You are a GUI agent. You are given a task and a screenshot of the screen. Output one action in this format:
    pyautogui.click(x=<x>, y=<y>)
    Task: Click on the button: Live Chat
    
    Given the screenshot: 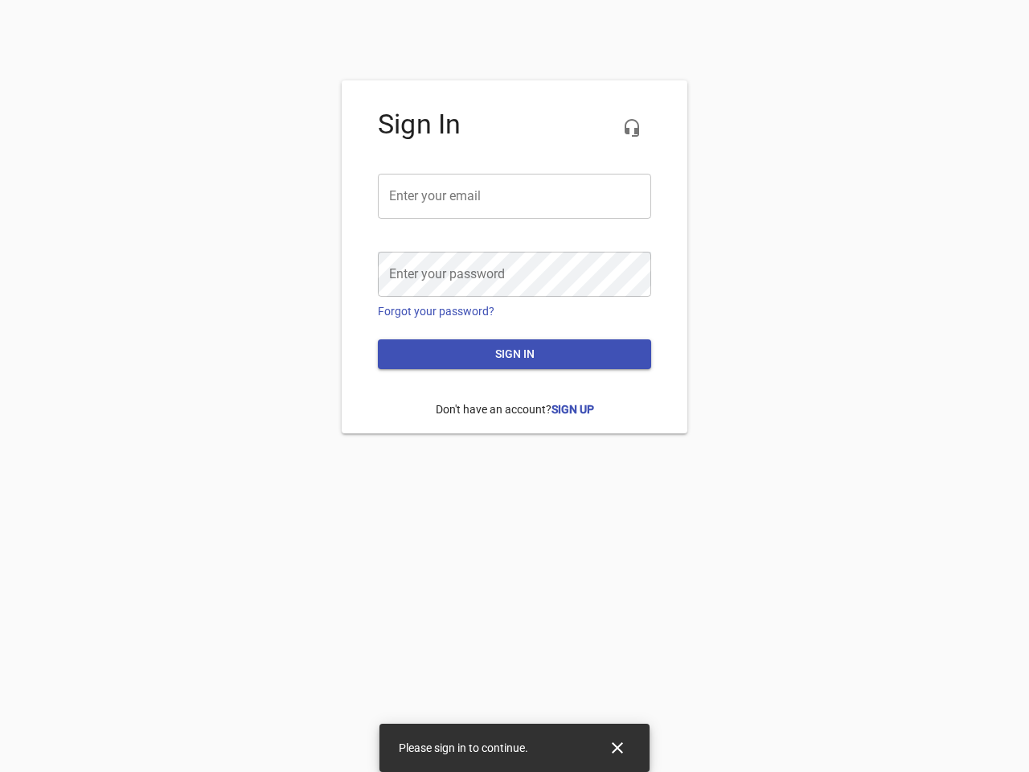 What is the action you would take?
    pyautogui.click(x=632, y=128)
    